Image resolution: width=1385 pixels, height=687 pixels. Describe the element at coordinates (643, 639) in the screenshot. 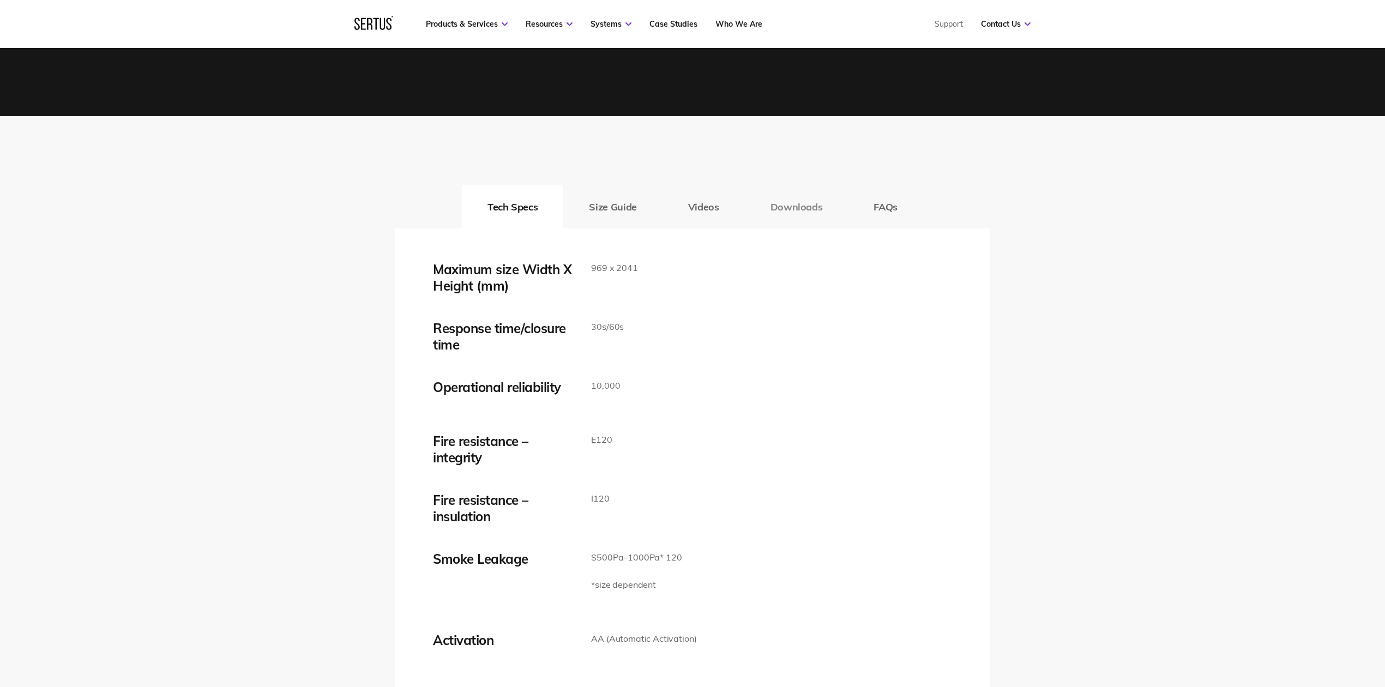

I see `p: AA (Automatic Activation)` at that location.